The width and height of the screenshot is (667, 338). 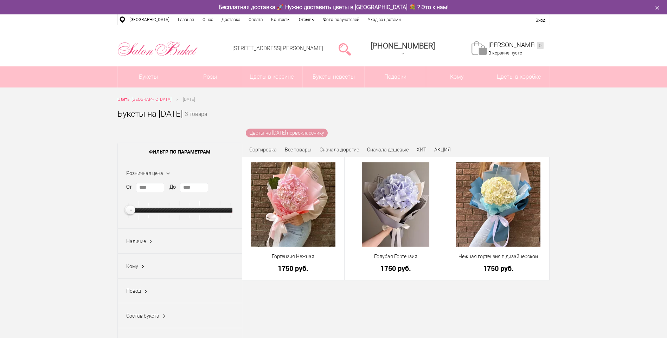 What do you see at coordinates (442, 150) in the screenshot?
I see `a: АКЦИЯ` at bounding box center [442, 150].